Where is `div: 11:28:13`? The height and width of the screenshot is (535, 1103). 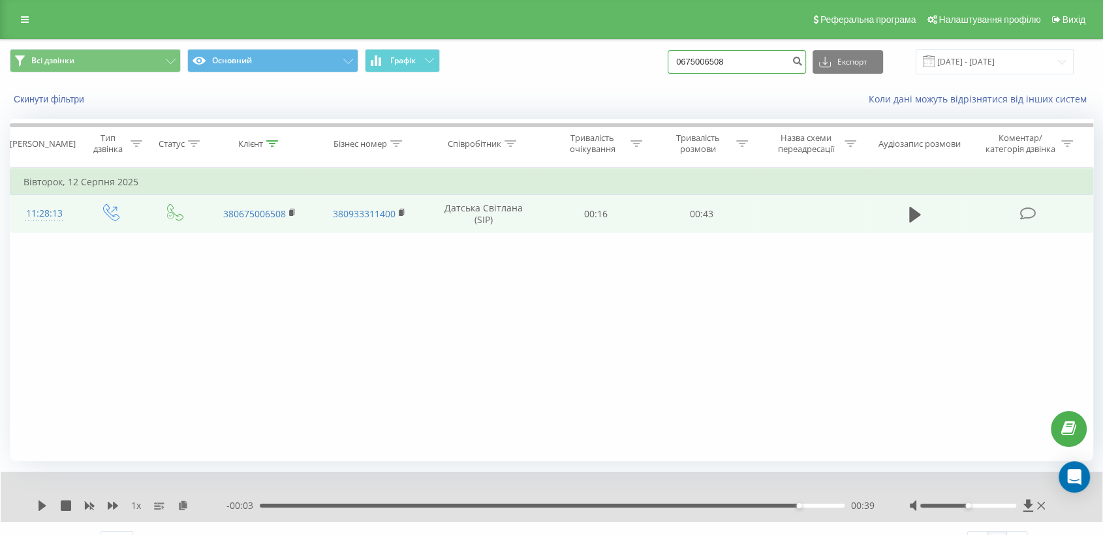 div: 11:28:13 is located at coordinates (44, 213).